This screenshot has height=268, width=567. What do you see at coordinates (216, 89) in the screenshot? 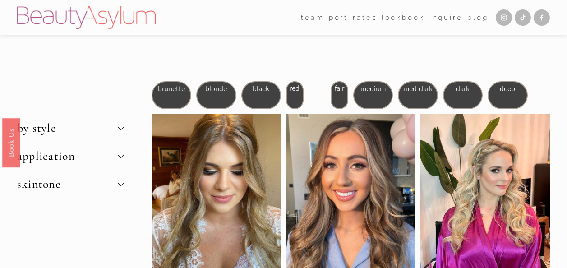
I see `span: blonde` at bounding box center [216, 89].